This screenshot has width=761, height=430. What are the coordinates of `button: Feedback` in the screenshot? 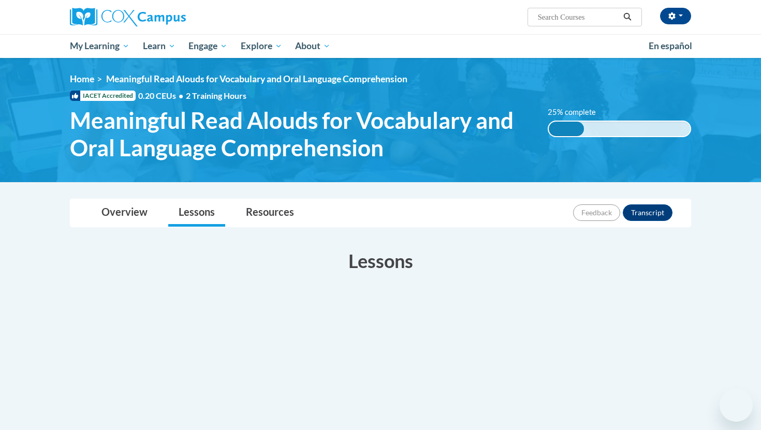 It's located at (597, 213).